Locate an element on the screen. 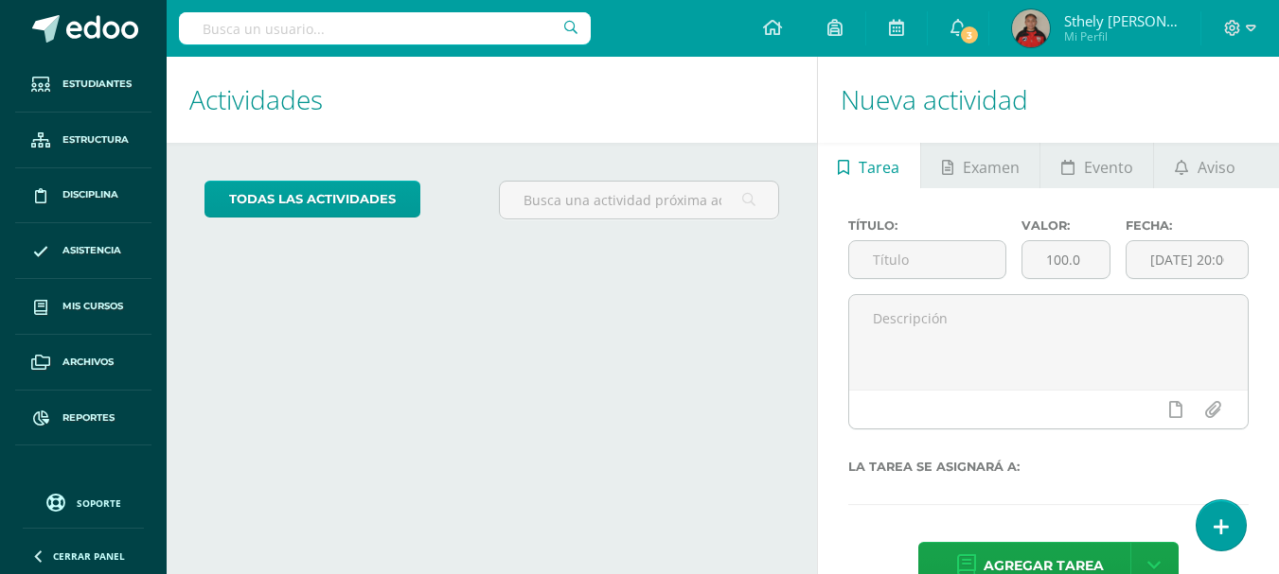 The image size is (1279, 574). img: 0c77af3d8e42b6d5cc46a24551f1b2ed.png is located at coordinates (1031, 28).